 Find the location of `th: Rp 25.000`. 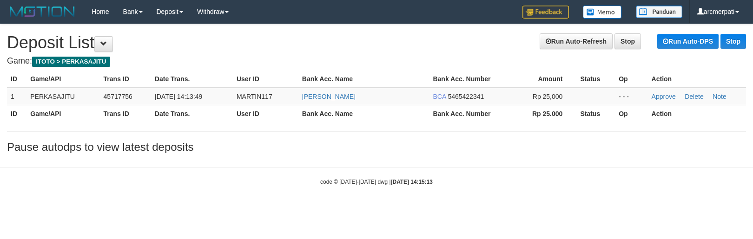

th: Rp 25.000 is located at coordinates (544, 113).